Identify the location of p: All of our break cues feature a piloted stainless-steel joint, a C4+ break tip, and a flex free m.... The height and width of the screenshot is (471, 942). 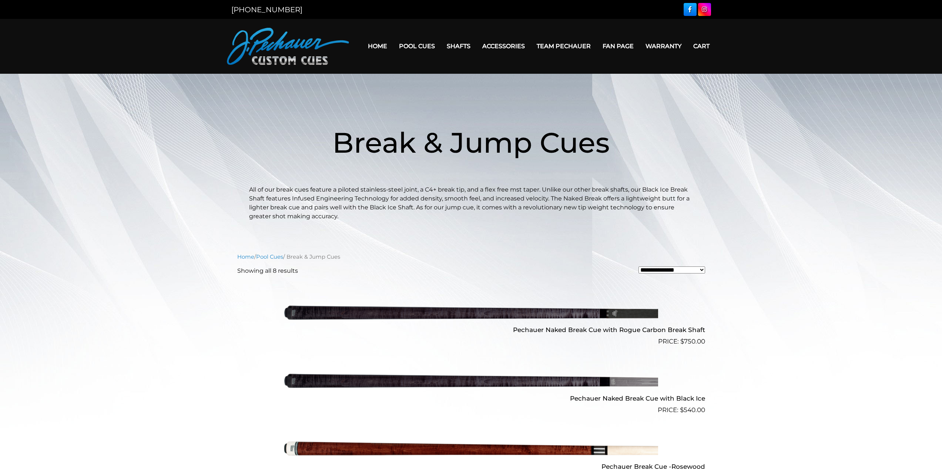
(471, 203).